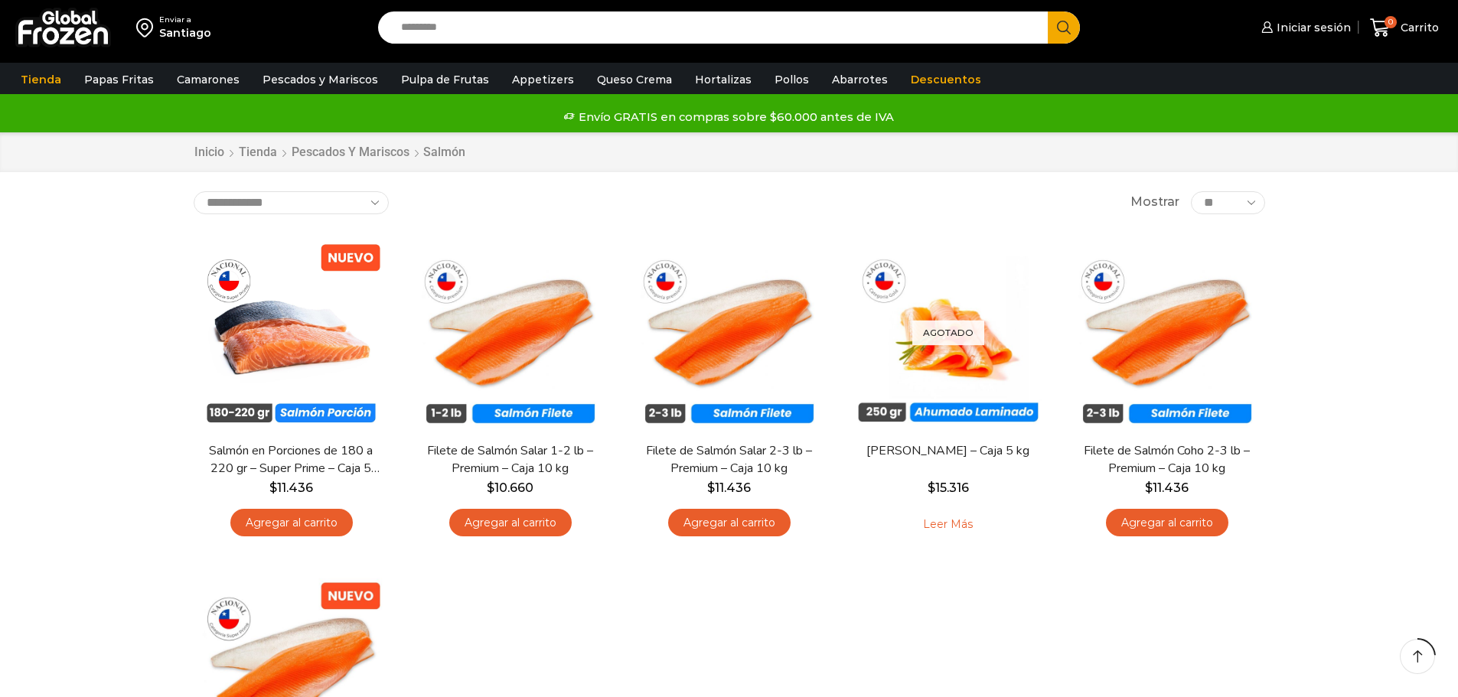 The height and width of the screenshot is (697, 1458). Describe the element at coordinates (510, 460) in the screenshot. I see `a: Filete de Salmón Salar 1-2 lb – Premium – Caja 10 kg` at that location.